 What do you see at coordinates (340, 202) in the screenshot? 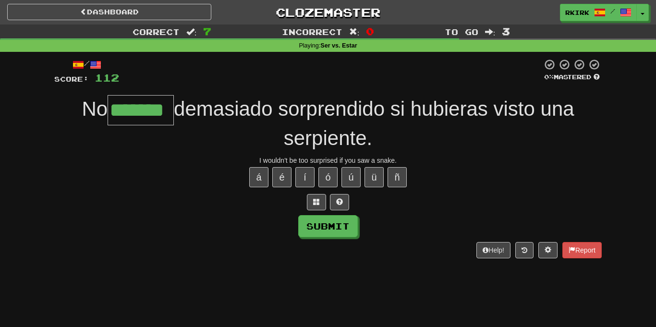
I see `button: Single letter hint - you only get 1 per sentence and score half the points! alt+h` at bounding box center [340, 202].